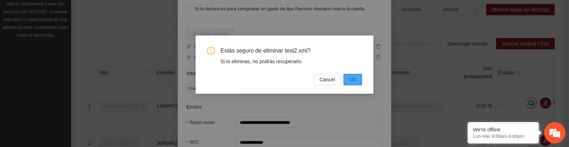 Image resolution: width=569 pixels, height=147 pixels. Describe the element at coordinates (504, 130) in the screenshot. I see `div: We're offline` at that location.